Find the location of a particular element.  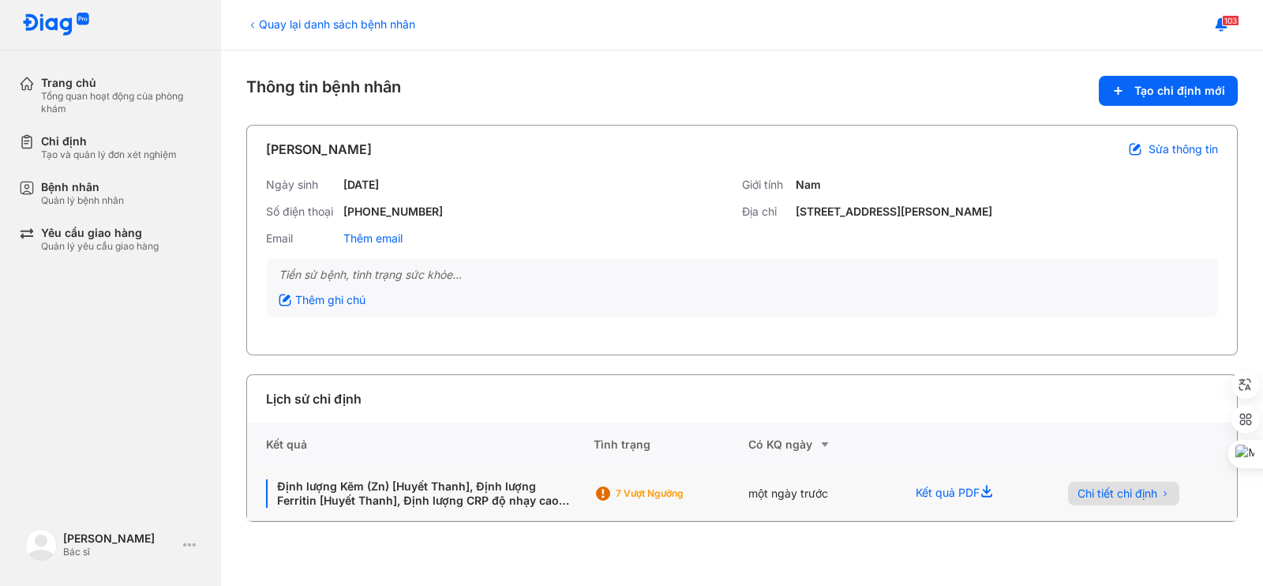

div: Quay lại danh sách bệnh nhân is located at coordinates (331, 24).